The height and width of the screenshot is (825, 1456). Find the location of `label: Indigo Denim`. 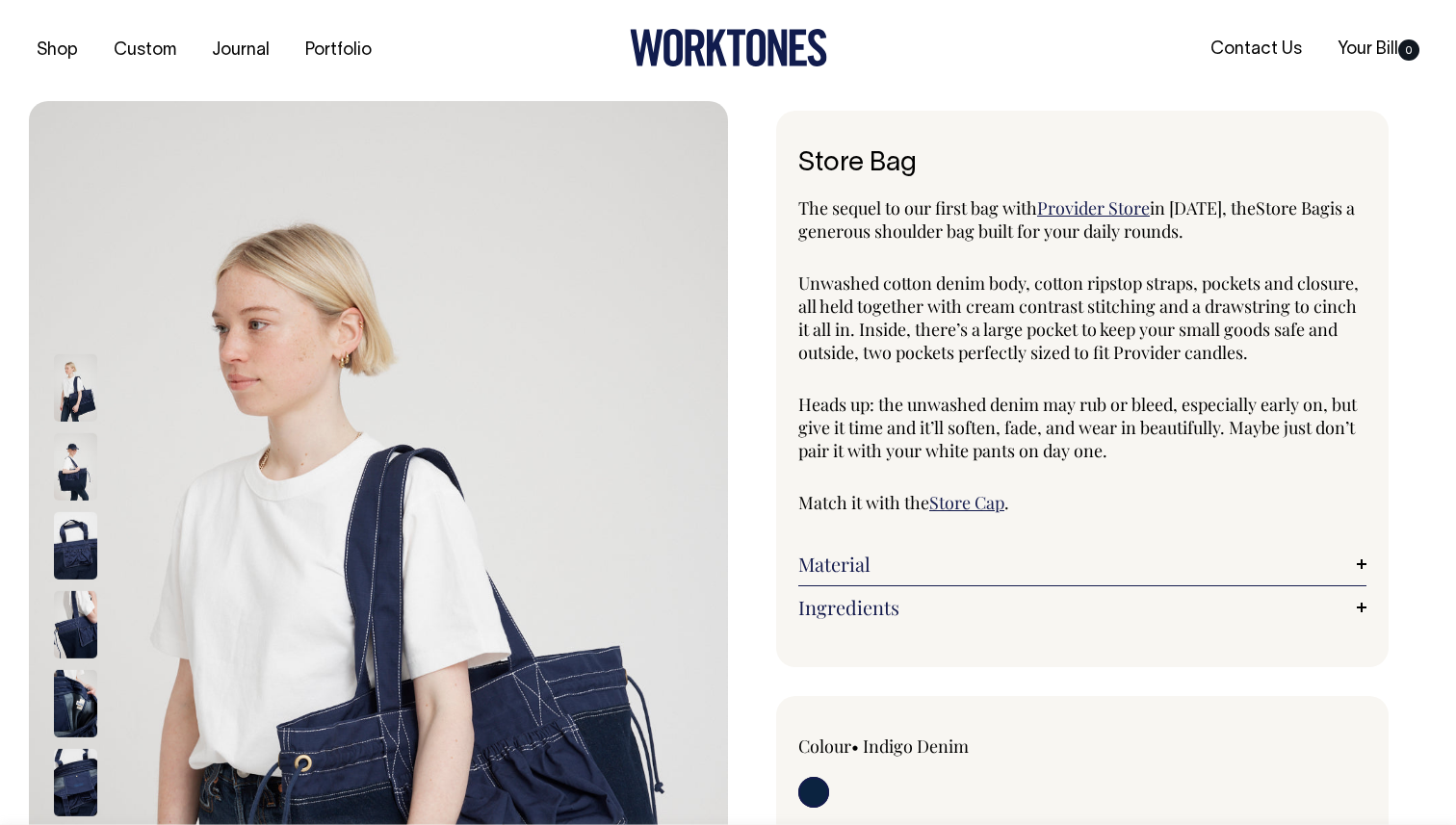

label: Indigo Denim is located at coordinates (916, 746).